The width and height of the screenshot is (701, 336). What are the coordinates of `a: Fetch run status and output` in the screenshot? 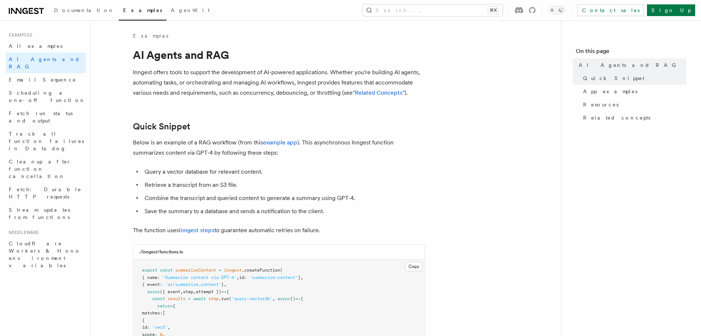 It's located at (46, 117).